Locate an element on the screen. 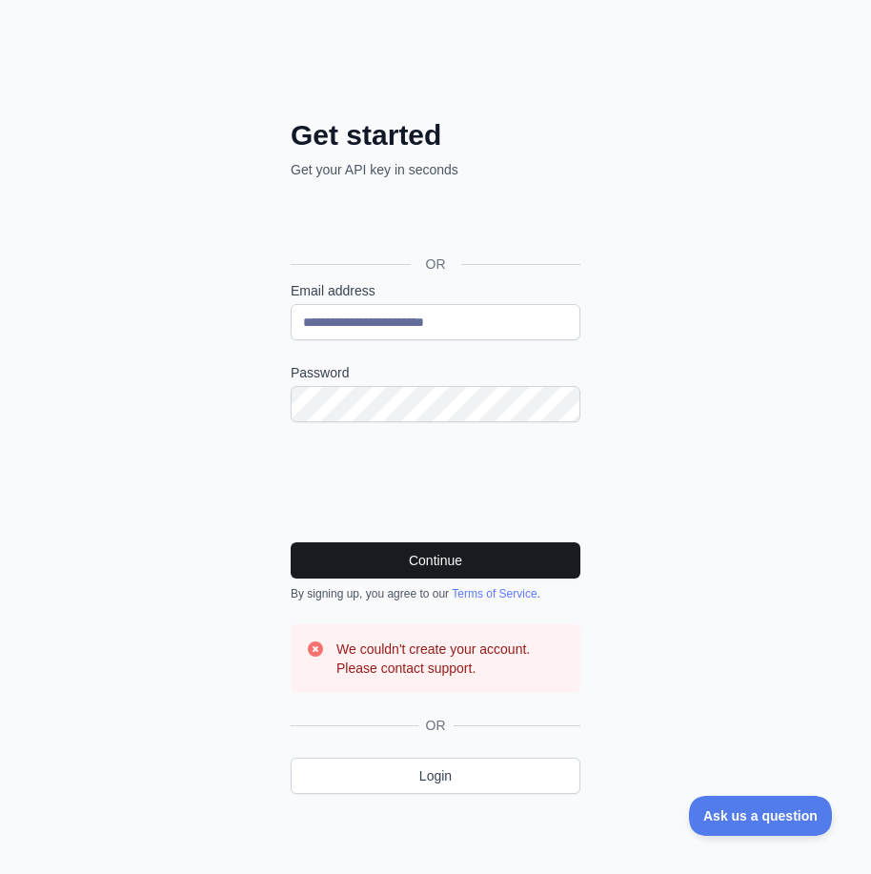 The height and width of the screenshot is (874, 871). div: By signing up, you agree to our . is located at coordinates (435, 593).